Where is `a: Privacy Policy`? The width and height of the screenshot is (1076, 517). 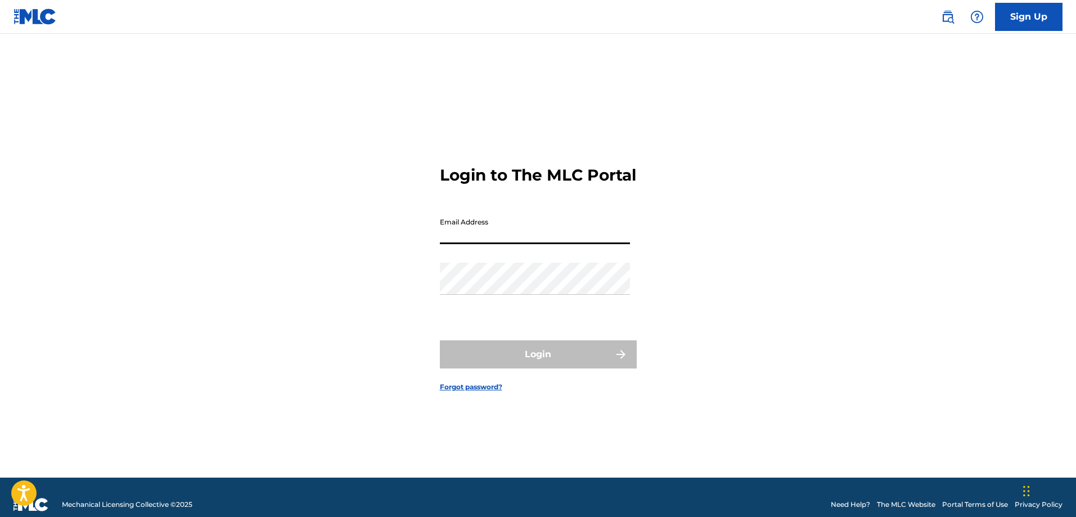 a: Privacy Policy is located at coordinates (1038, 504).